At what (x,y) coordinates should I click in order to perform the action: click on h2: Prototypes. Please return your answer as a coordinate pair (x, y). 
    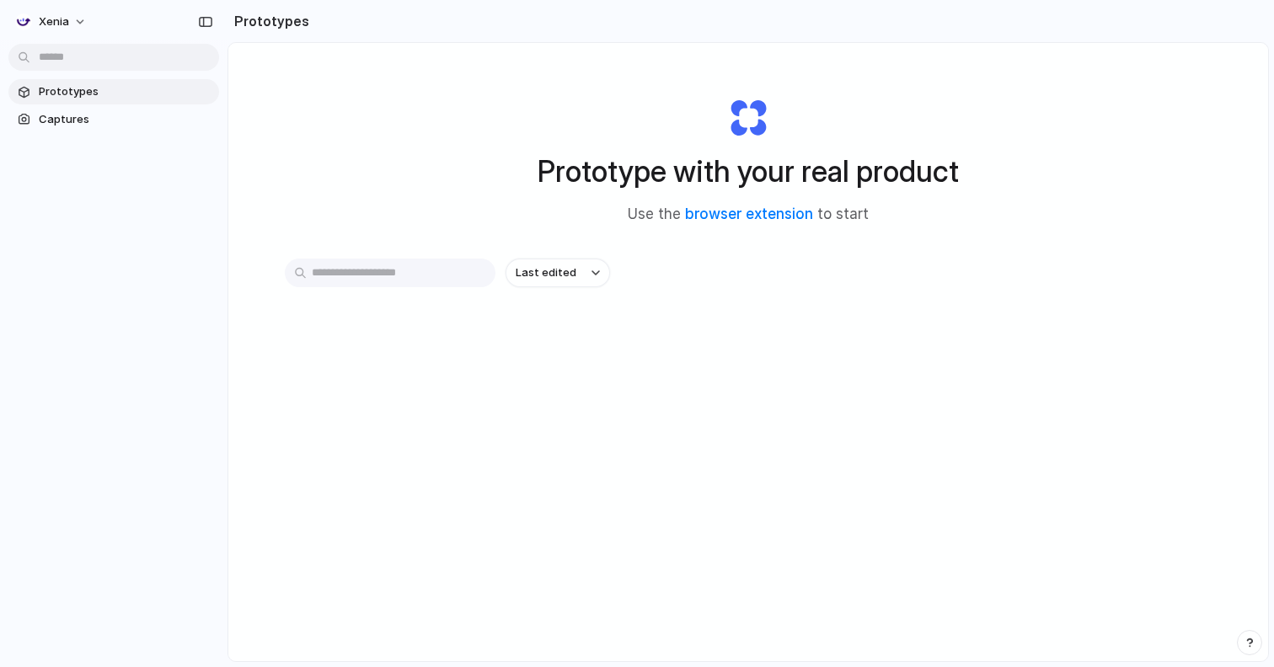
    Looking at the image, I should click on (268, 21).